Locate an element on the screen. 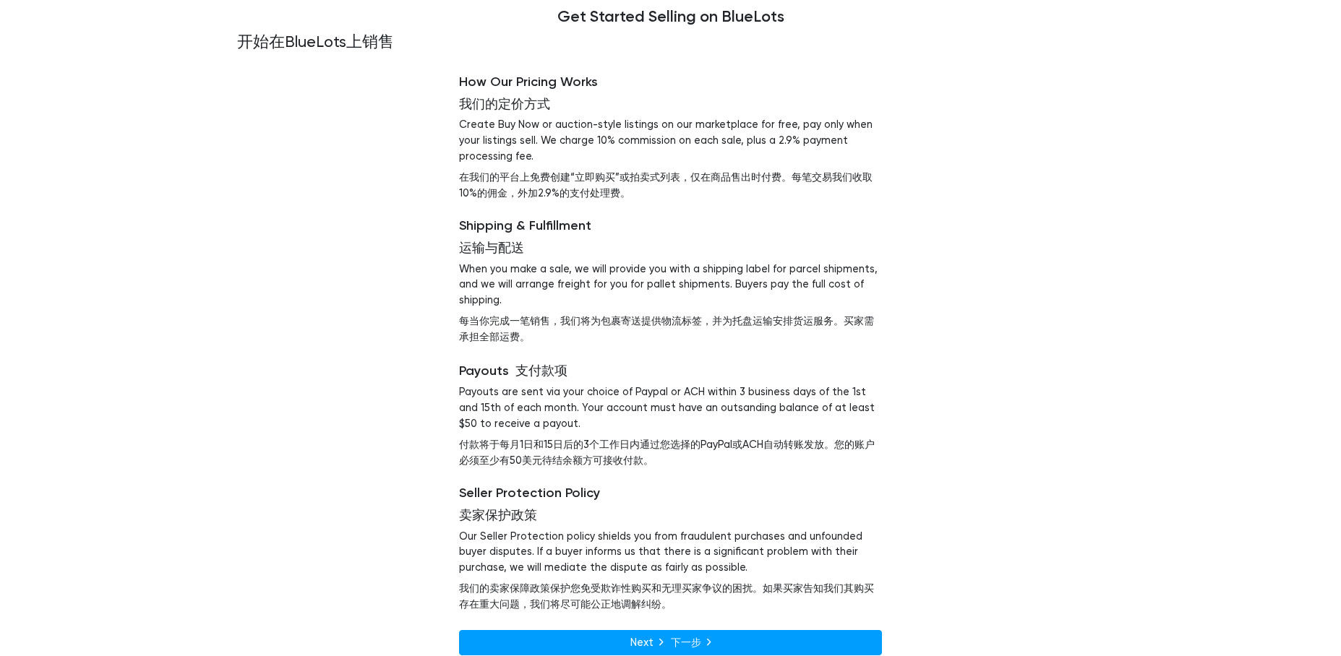 This screenshot has width=1341, height=656. b: 支付款项 is located at coordinates (542, 370).